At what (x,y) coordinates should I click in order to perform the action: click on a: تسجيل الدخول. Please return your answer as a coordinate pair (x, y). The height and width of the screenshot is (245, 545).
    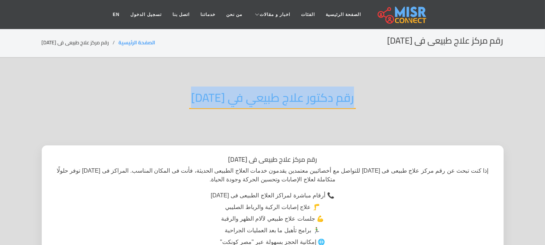
    Looking at the image, I should click on (146, 15).